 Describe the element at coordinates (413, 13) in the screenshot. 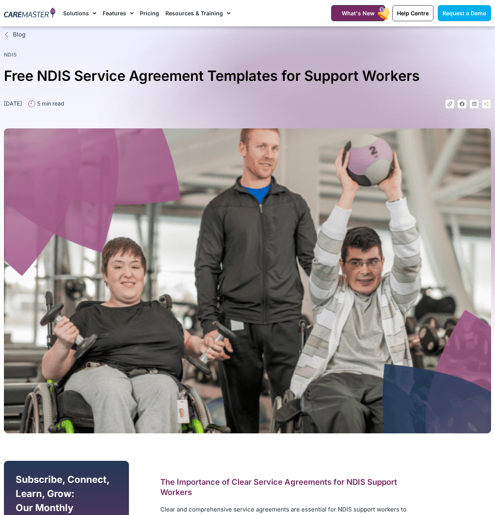

I see `span: Help Centre` at that location.